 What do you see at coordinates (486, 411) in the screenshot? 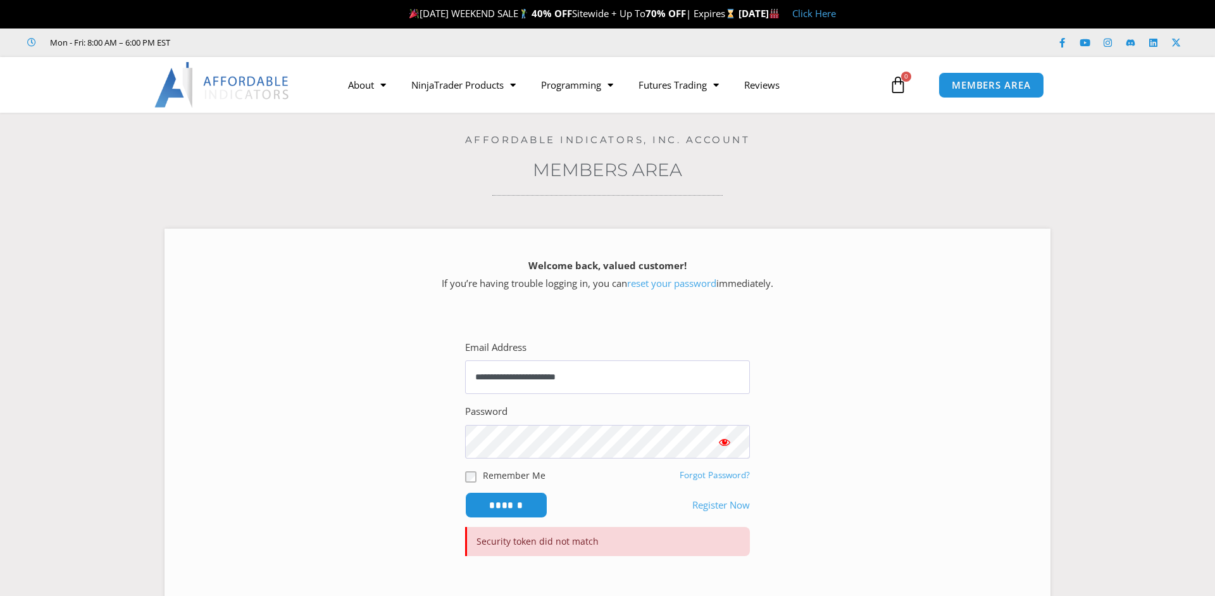
I see `label: Password` at bounding box center [486, 411].